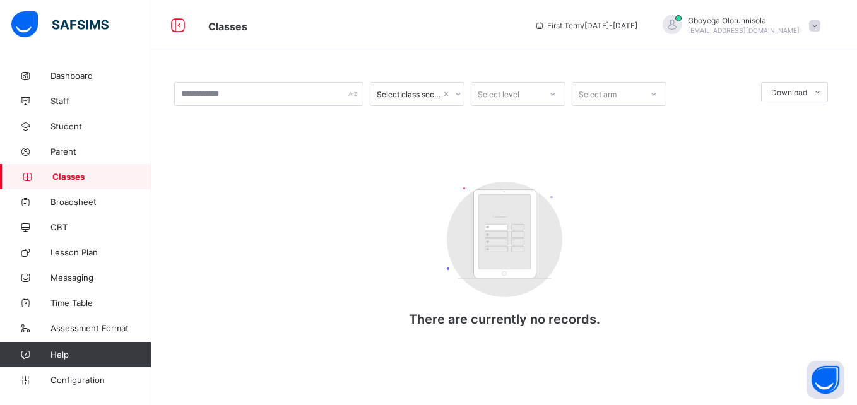  What do you see at coordinates (738, 25) in the screenshot?
I see `div: GboyegaOlorunnisola` at bounding box center [738, 25].